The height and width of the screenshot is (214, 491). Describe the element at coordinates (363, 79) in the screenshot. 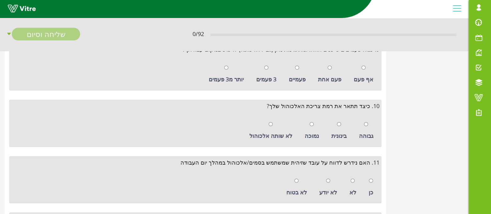

I see `div: אף פעם` at that location.